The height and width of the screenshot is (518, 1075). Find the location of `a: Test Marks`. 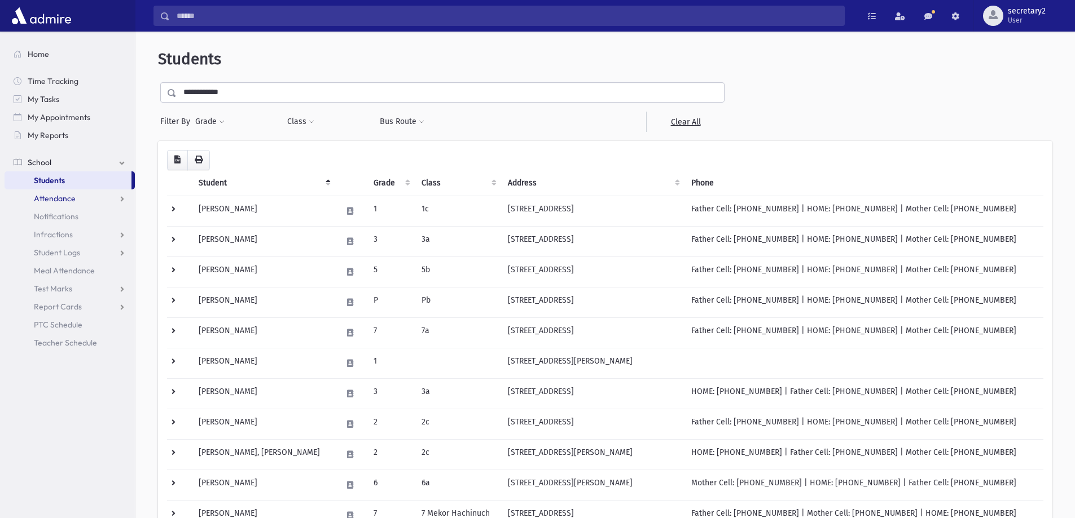

a: Test Marks is located at coordinates (69, 289).